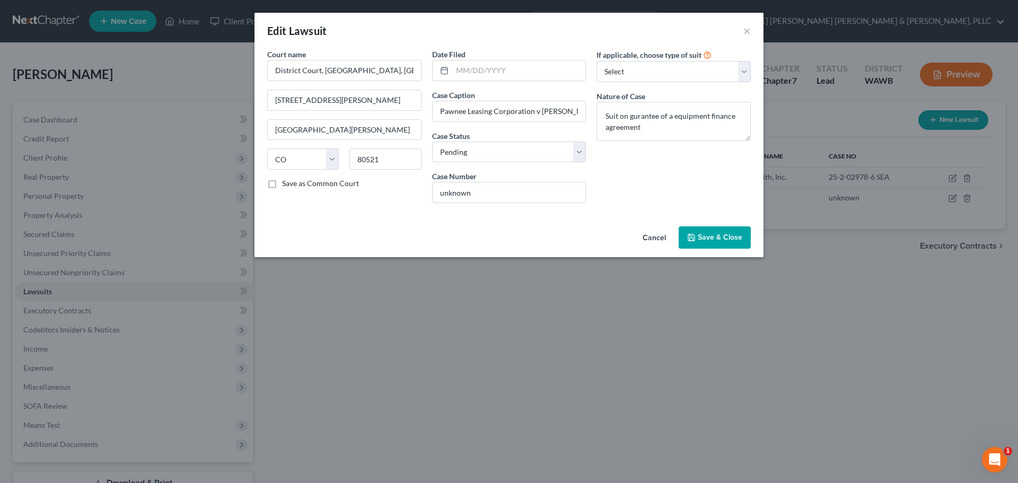  Describe the element at coordinates (451, 136) in the screenshot. I see `span: Case Status` at that location.